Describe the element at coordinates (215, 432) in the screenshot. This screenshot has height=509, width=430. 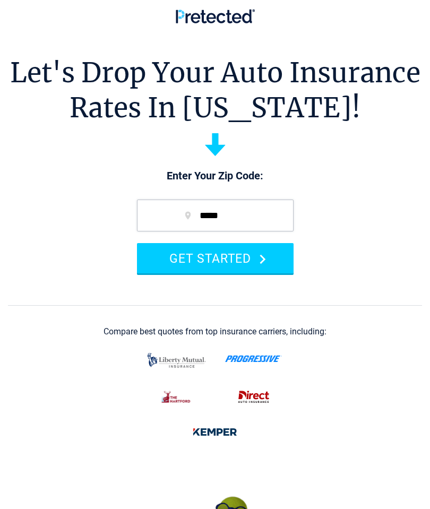
I see `img: kemper` at that location.